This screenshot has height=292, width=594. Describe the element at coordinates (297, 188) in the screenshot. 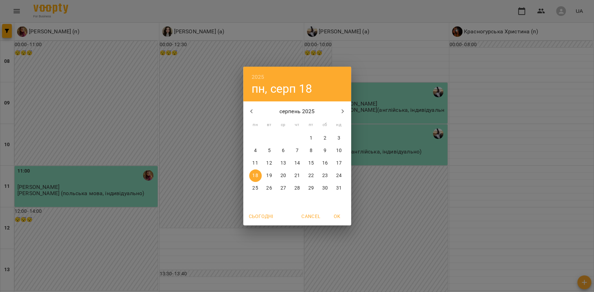

I see `p: 28` at that location.